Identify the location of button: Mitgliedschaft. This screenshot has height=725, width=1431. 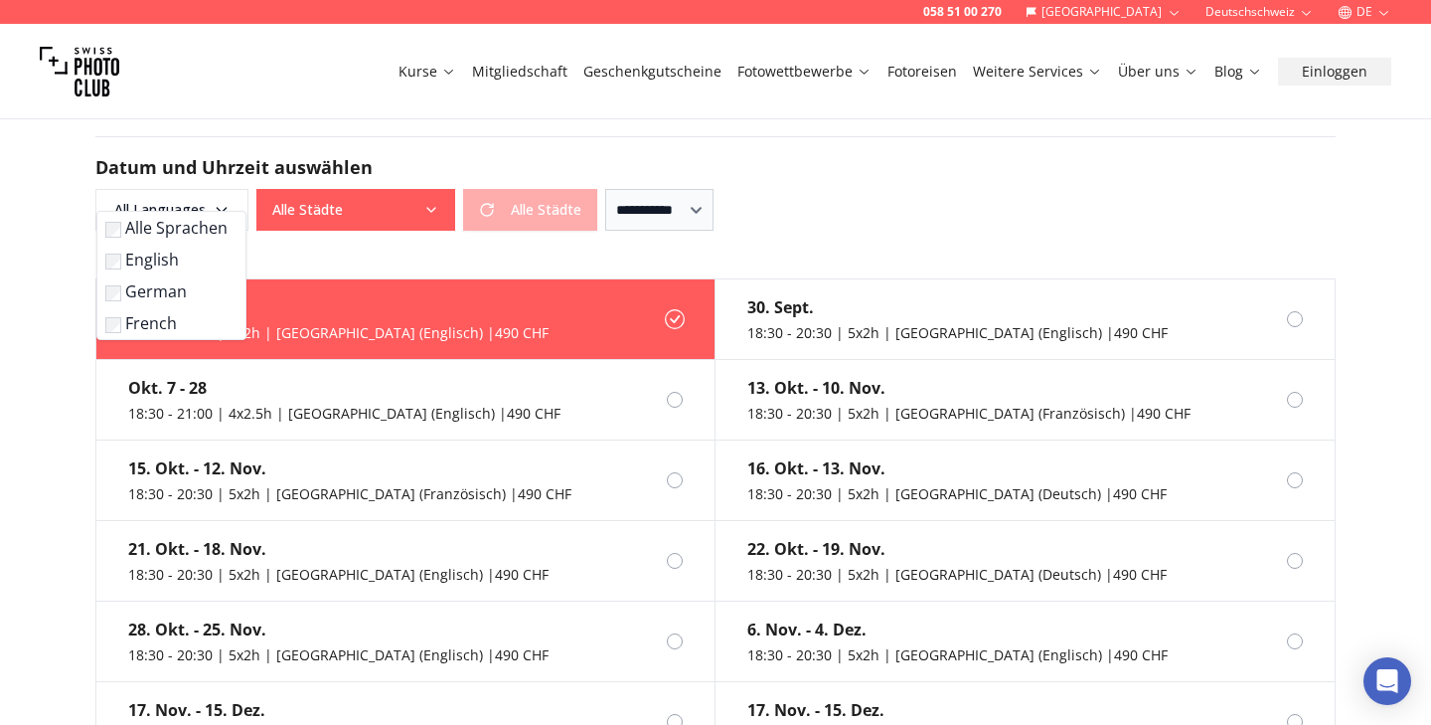
(520, 72).